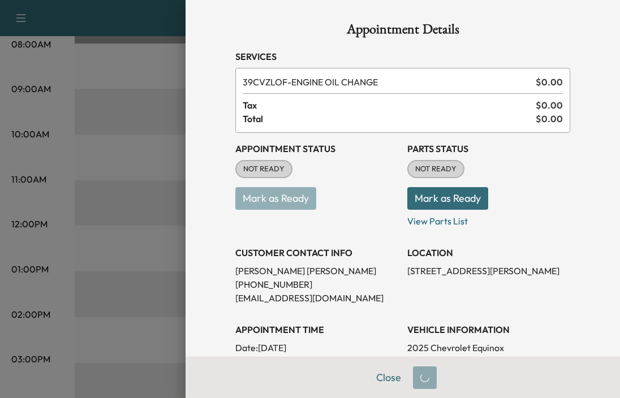 The image size is (620, 398). What do you see at coordinates (344, 361) in the screenshot?
I see `span: 6:00 AM - 10:00 AM` at bounding box center [344, 361].